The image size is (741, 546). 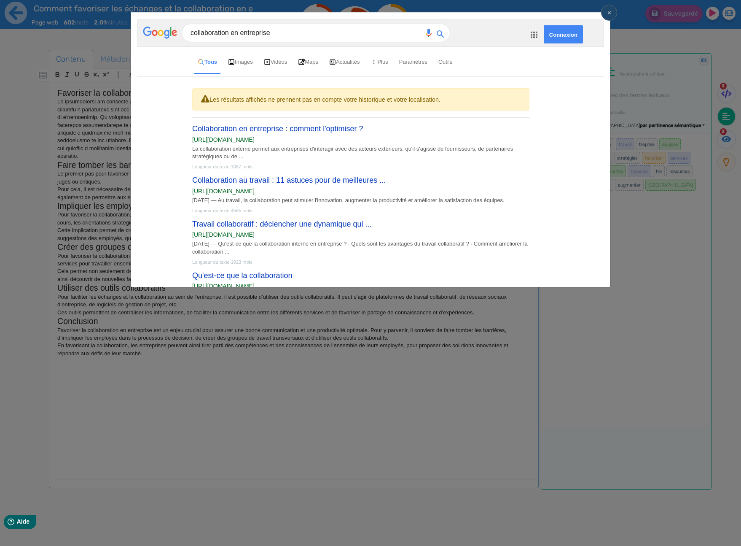 What do you see at coordinates (222, 210) in the screenshot?
I see `small: Longueur du texte 4565 mots` at bounding box center [222, 210].